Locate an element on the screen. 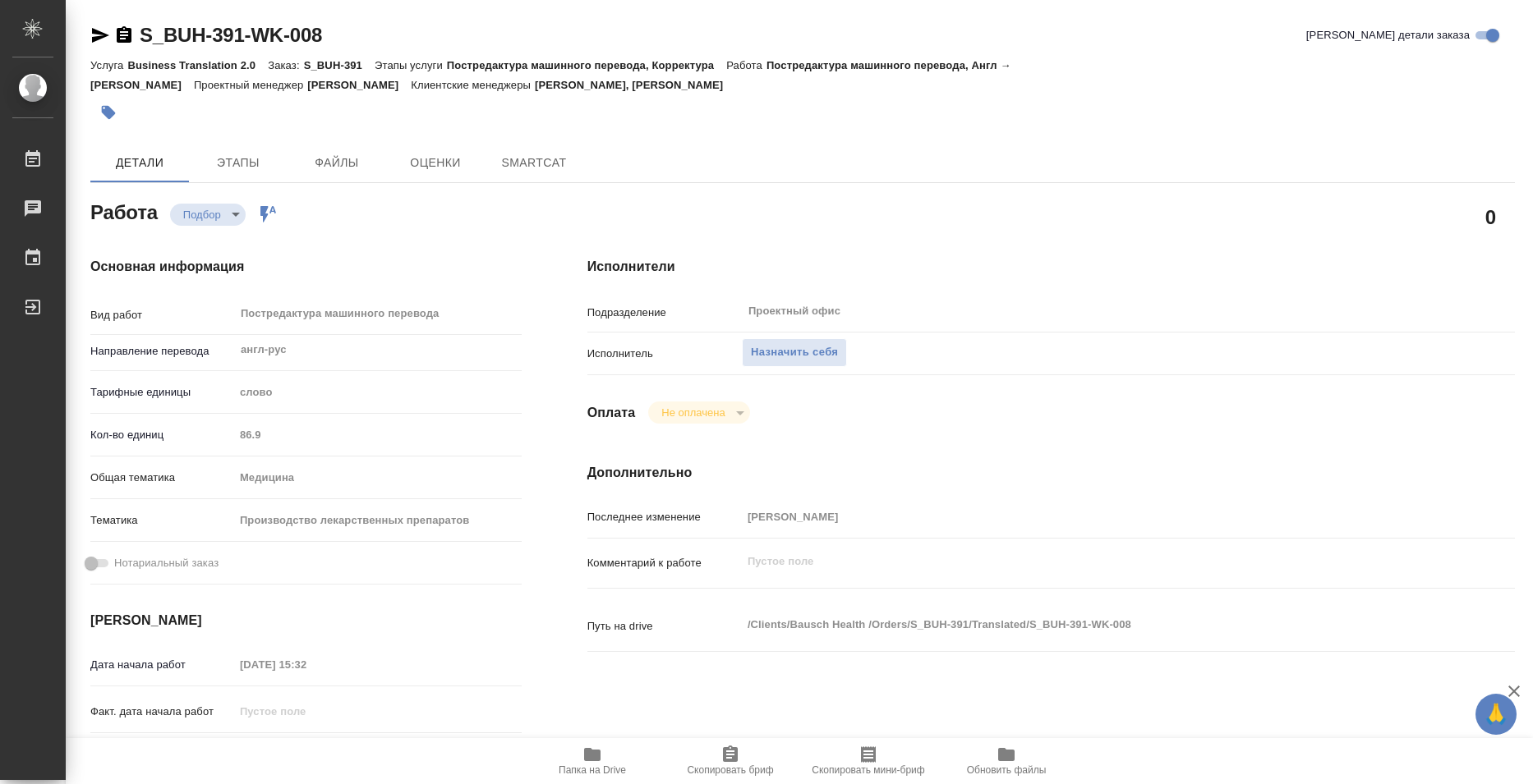  p: Клиентские менеджеры is located at coordinates (473, 85).